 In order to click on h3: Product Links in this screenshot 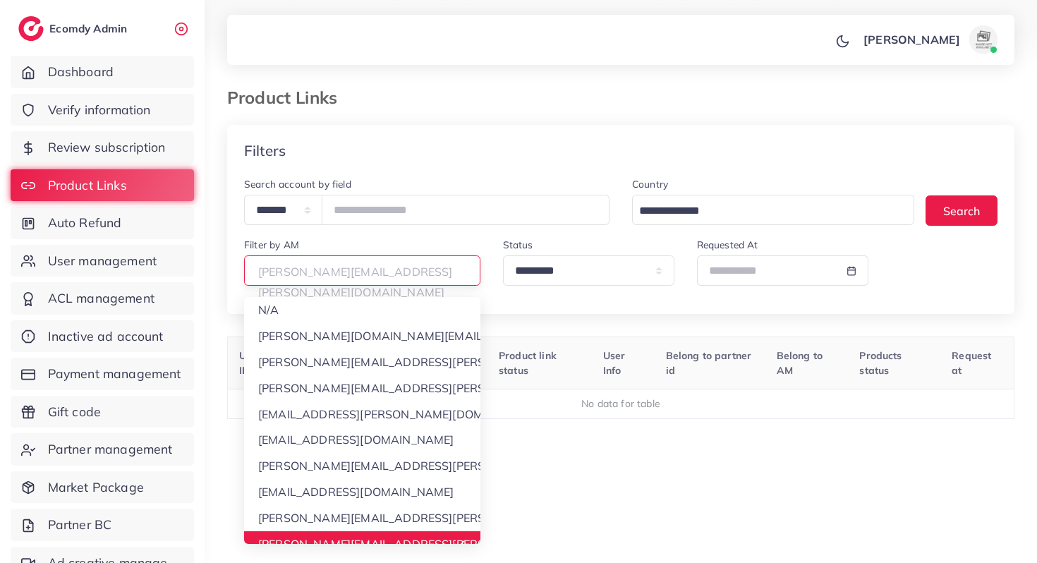, I will do `click(288, 97)`.